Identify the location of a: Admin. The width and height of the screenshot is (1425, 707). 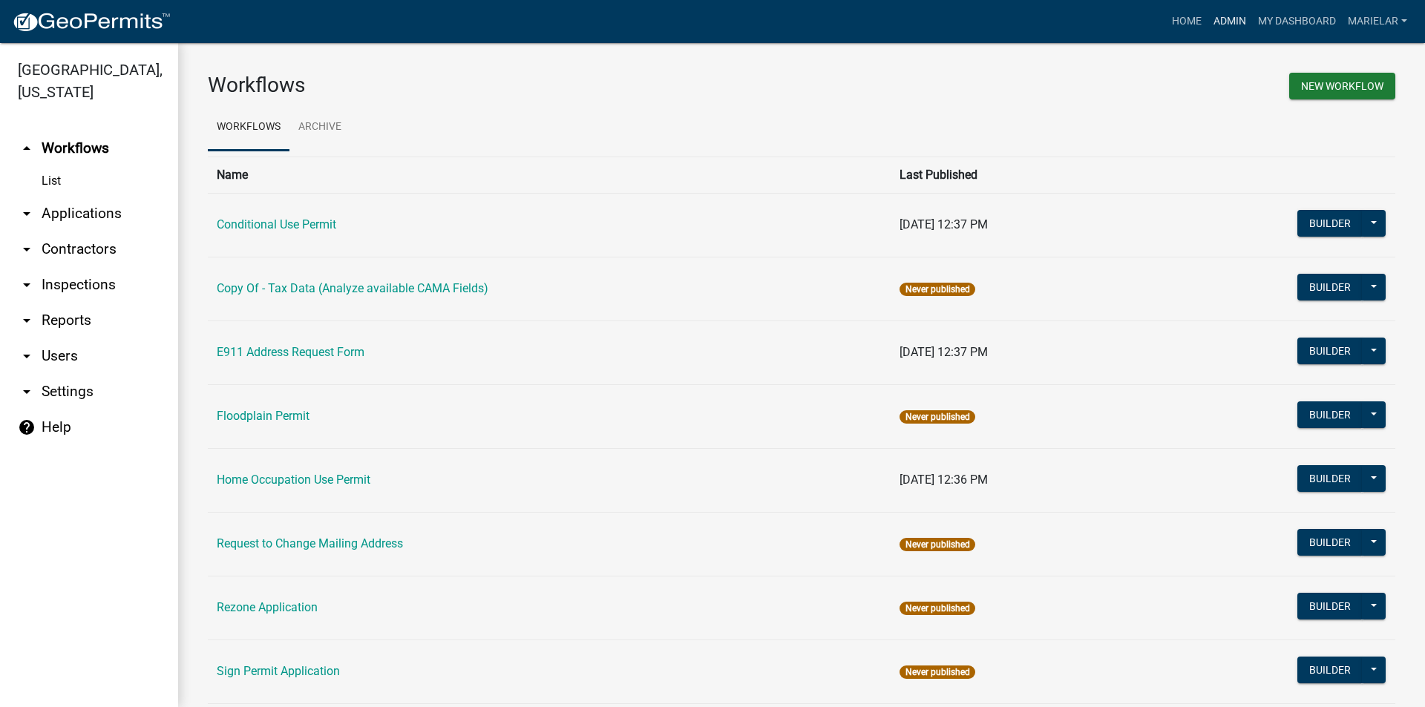
(1229, 22).